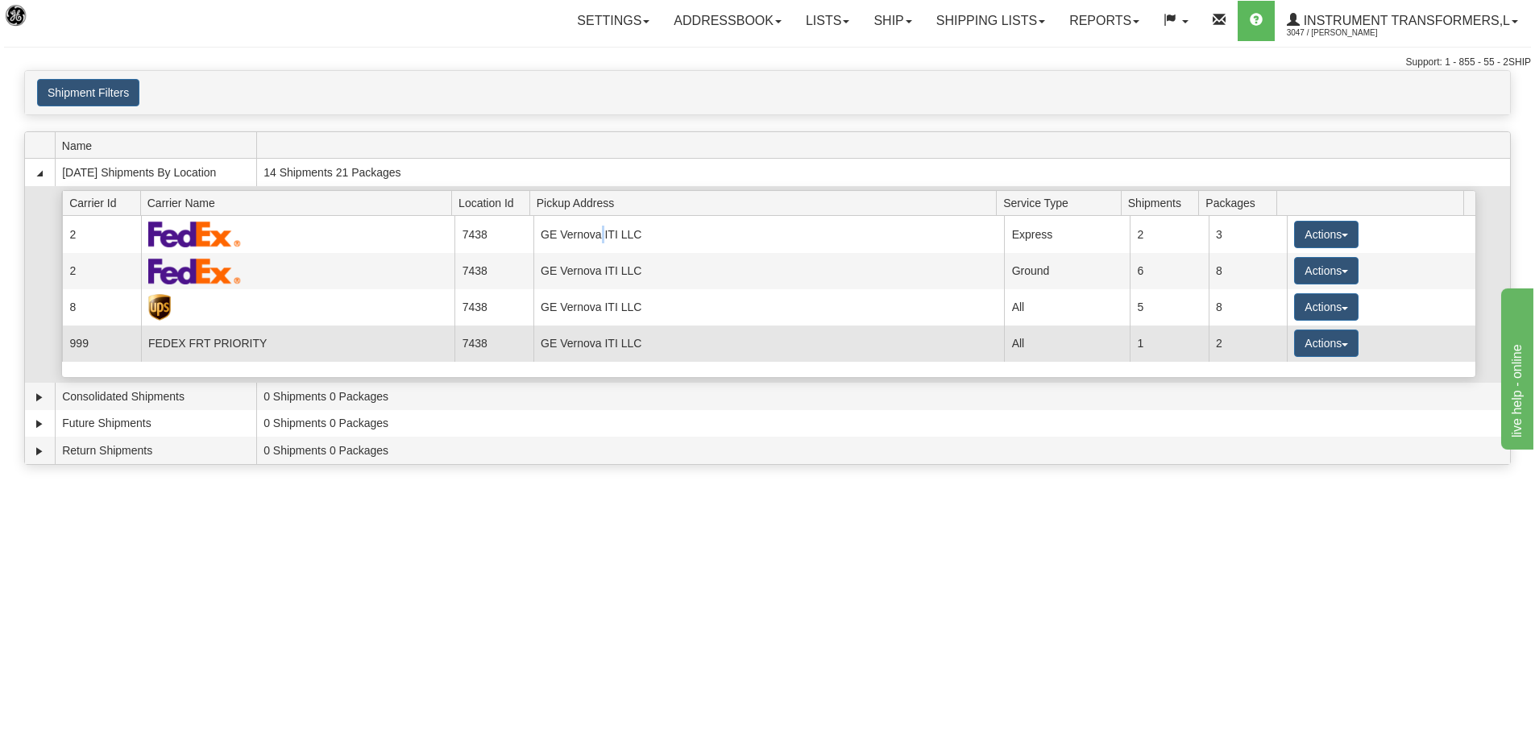 The width and height of the screenshot is (1535, 734). I want to click on button: Shipment Filters, so click(88, 93).